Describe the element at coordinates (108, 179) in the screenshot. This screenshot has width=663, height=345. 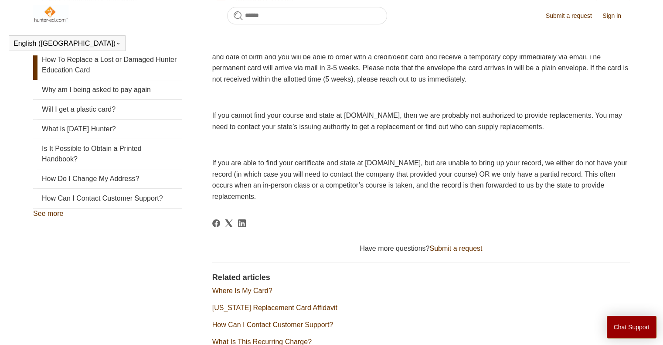
I see `a: How Do I Change My Address?` at that location.